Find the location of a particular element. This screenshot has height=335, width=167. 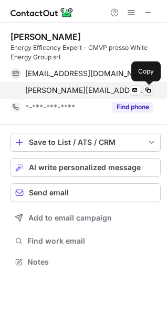

button: Send email is located at coordinates (86, 193).